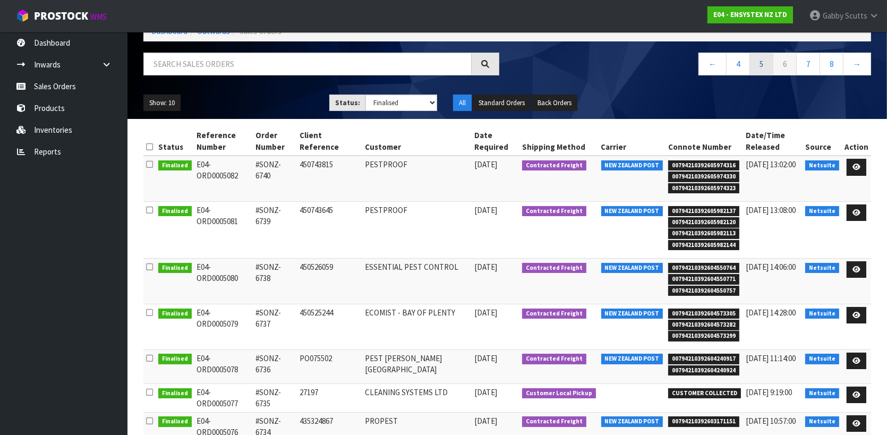 Image resolution: width=887 pixels, height=435 pixels. I want to click on span: 00794210392605974316, so click(704, 166).